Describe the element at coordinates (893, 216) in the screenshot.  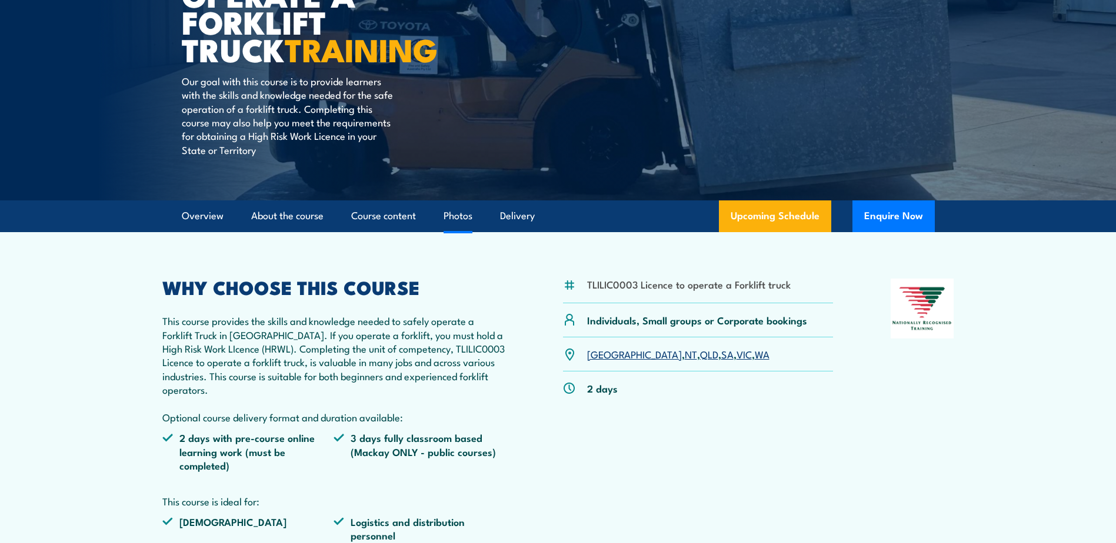
I see `button: Enquire Now` at that location.